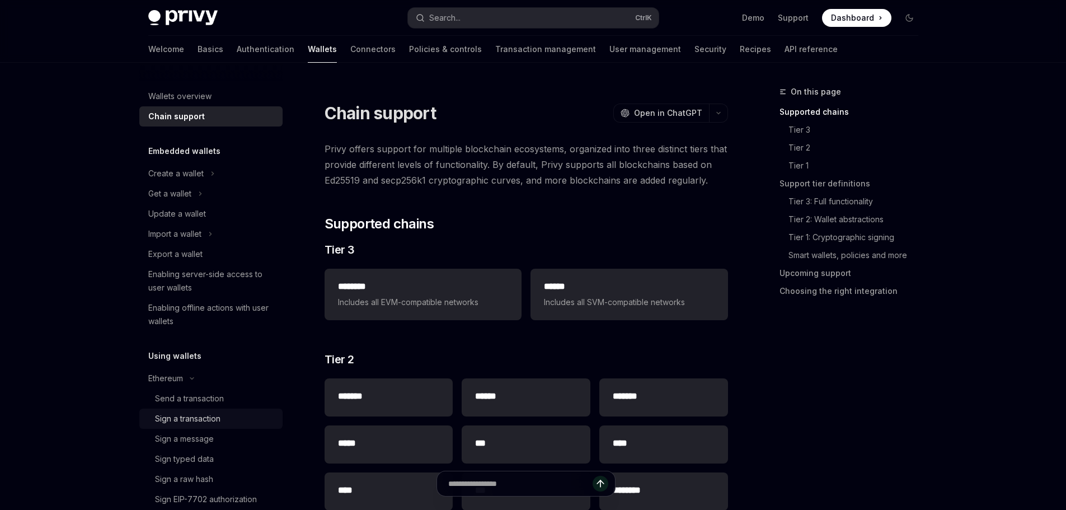 This screenshot has width=1066, height=510. I want to click on div: Enabling server-side access to user wallets, so click(212, 281).